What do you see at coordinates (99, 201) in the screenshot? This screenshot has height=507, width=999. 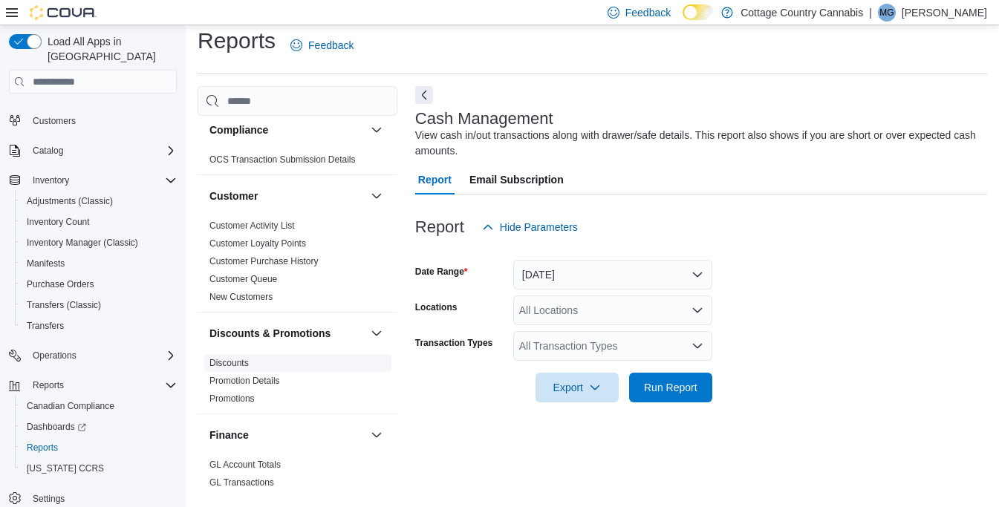 I see `span: Adjustments (Classic)` at bounding box center [99, 201].